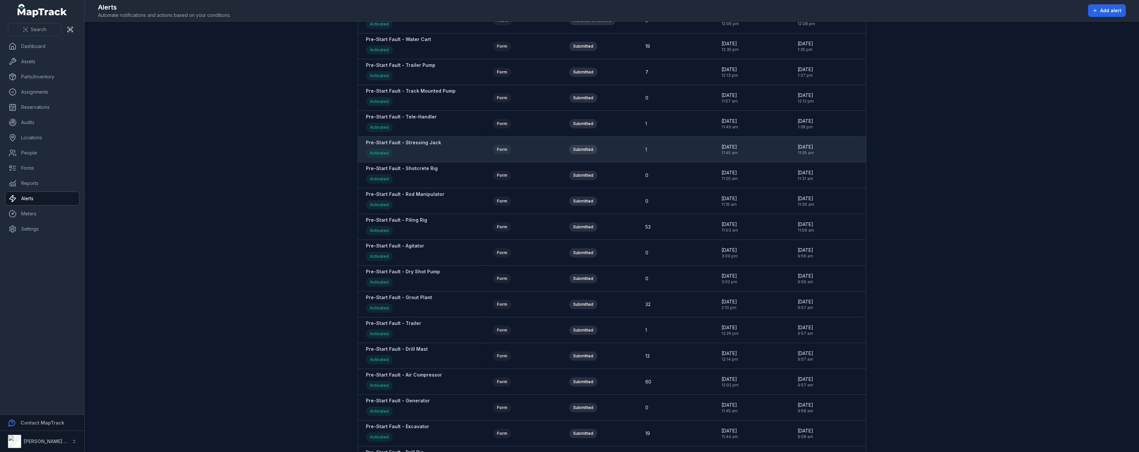 Image resolution: width=1139 pixels, height=452 pixels. Describe the element at coordinates (730, 334) in the screenshot. I see `span: 12:26 pm` at that location.